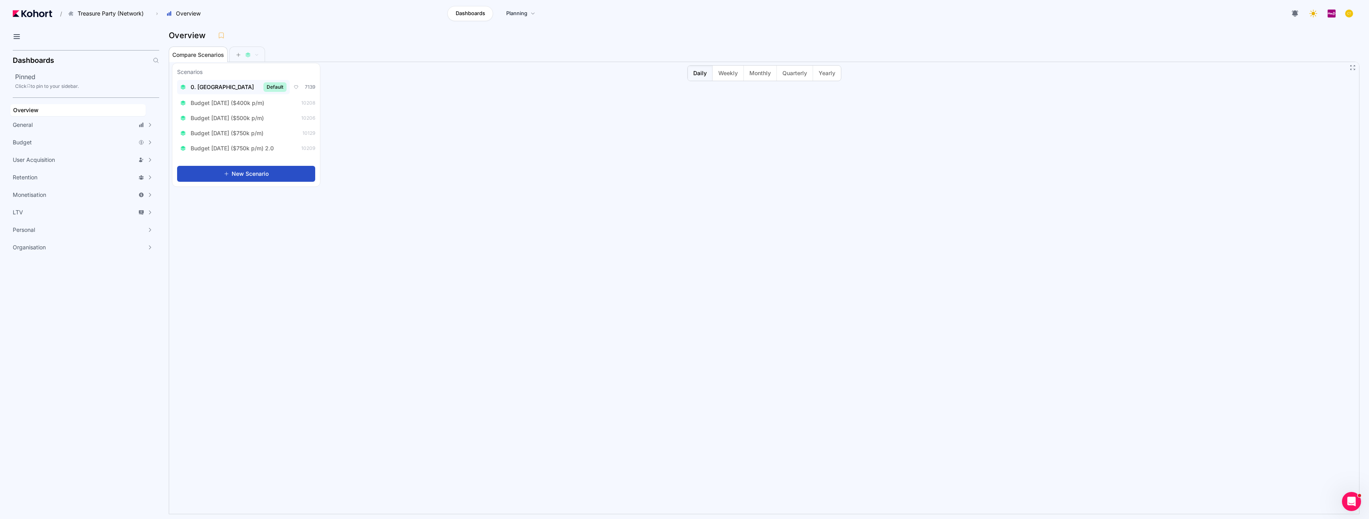  What do you see at coordinates (308, 103) in the screenshot?
I see `span: 10208` at bounding box center [308, 103].